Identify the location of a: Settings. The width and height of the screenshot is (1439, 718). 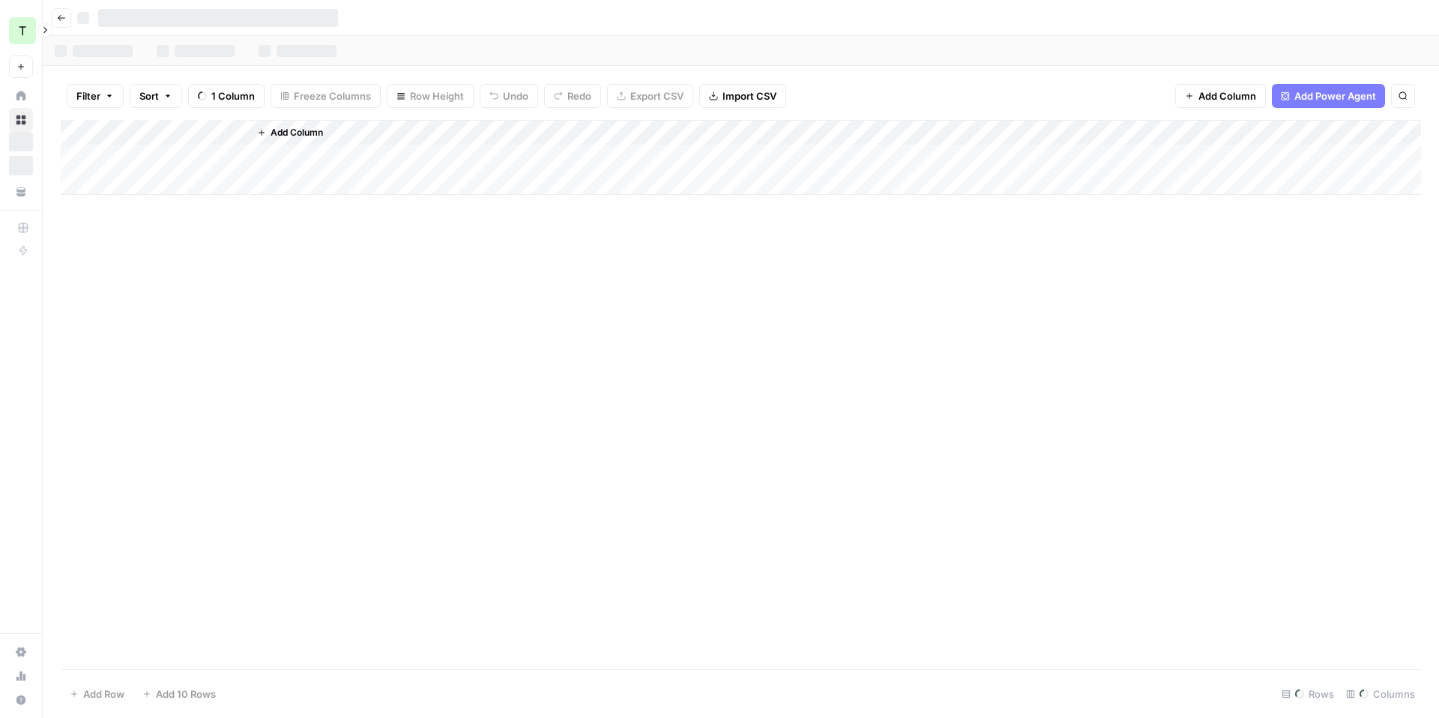
(21, 652).